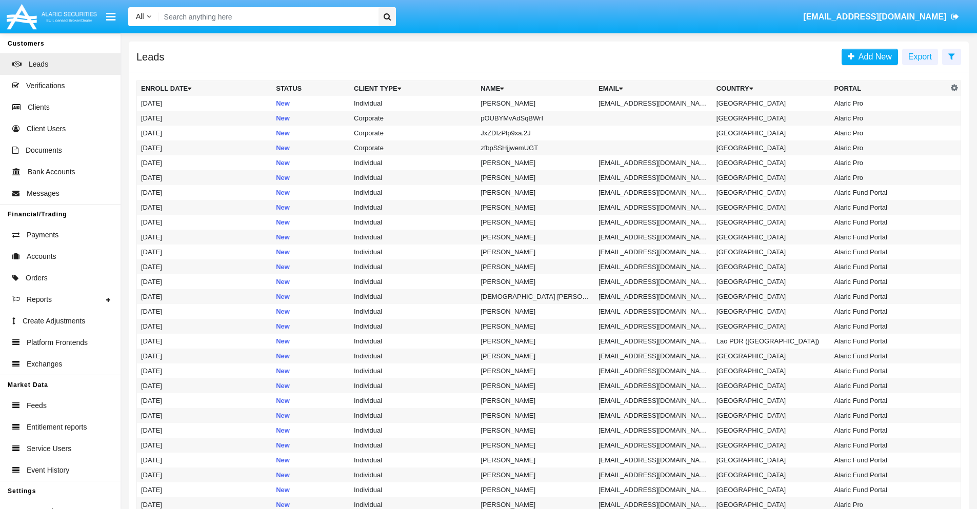  What do you see at coordinates (889, 89) in the screenshot?
I see `th: Portal` at bounding box center [889, 89].